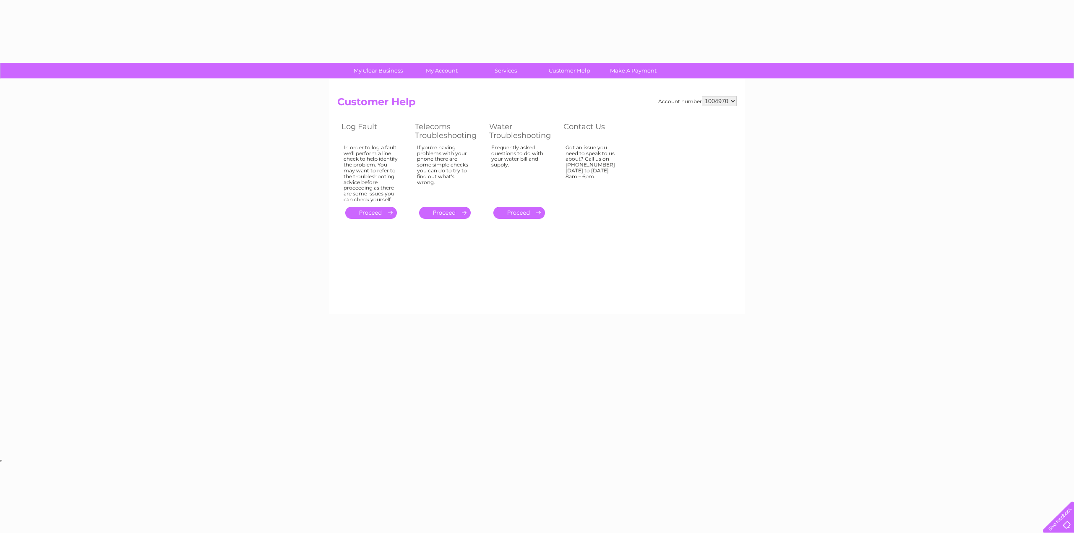  Describe the element at coordinates (522, 131) in the screenshot. I see `th: Water Troubleshooting` at that location.